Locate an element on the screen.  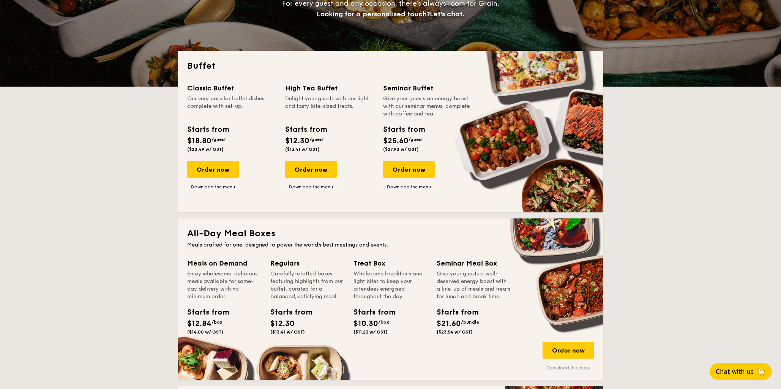
span: Let's chat. is located at coordinates (447, 14).